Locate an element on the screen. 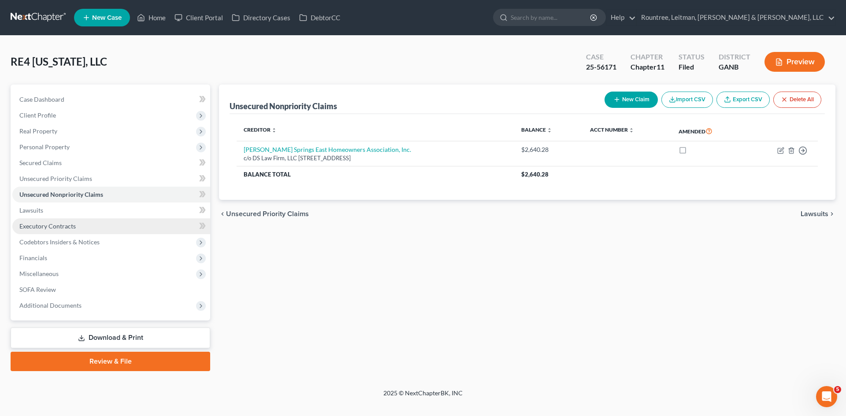 The width and height of the screenshot is (846, 416). span: Financials is located at coordinates (33, 258).